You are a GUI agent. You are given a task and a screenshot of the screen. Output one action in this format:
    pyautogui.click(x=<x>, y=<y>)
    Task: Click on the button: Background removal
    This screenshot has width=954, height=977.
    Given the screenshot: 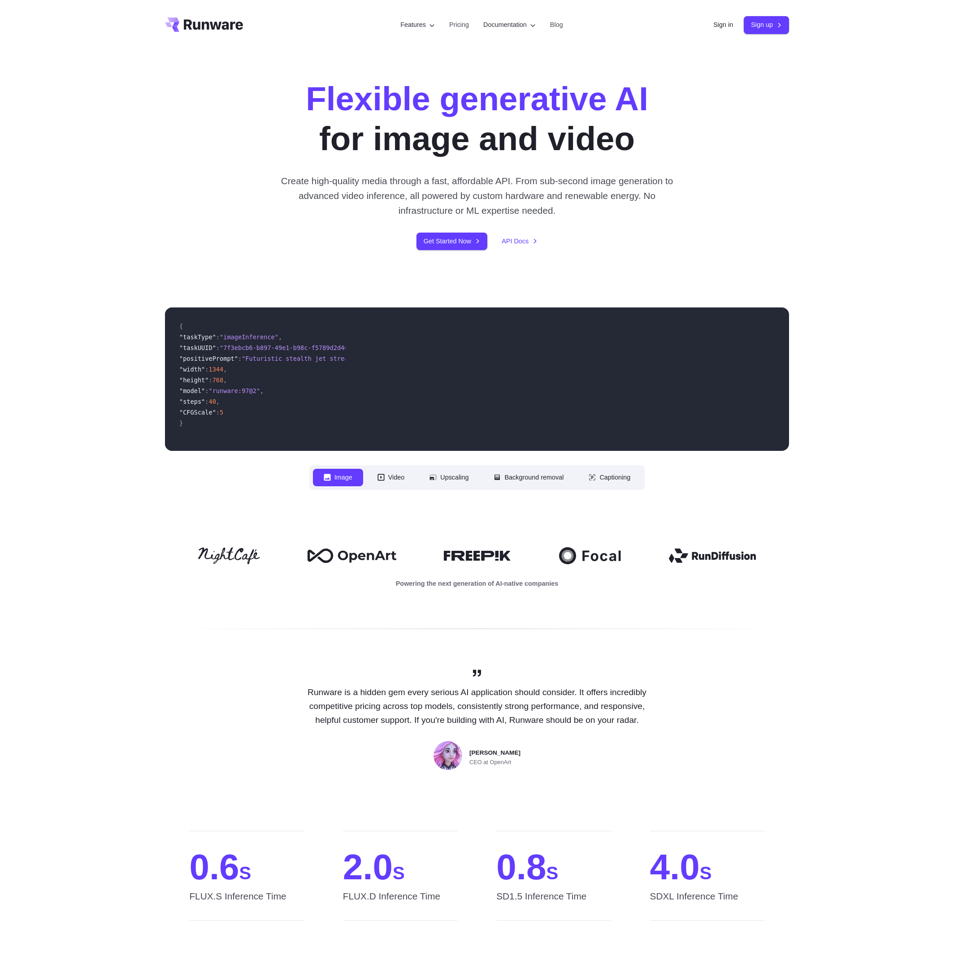 What is the action you would take?
    pyautogui.click(x=528, y=477)
    